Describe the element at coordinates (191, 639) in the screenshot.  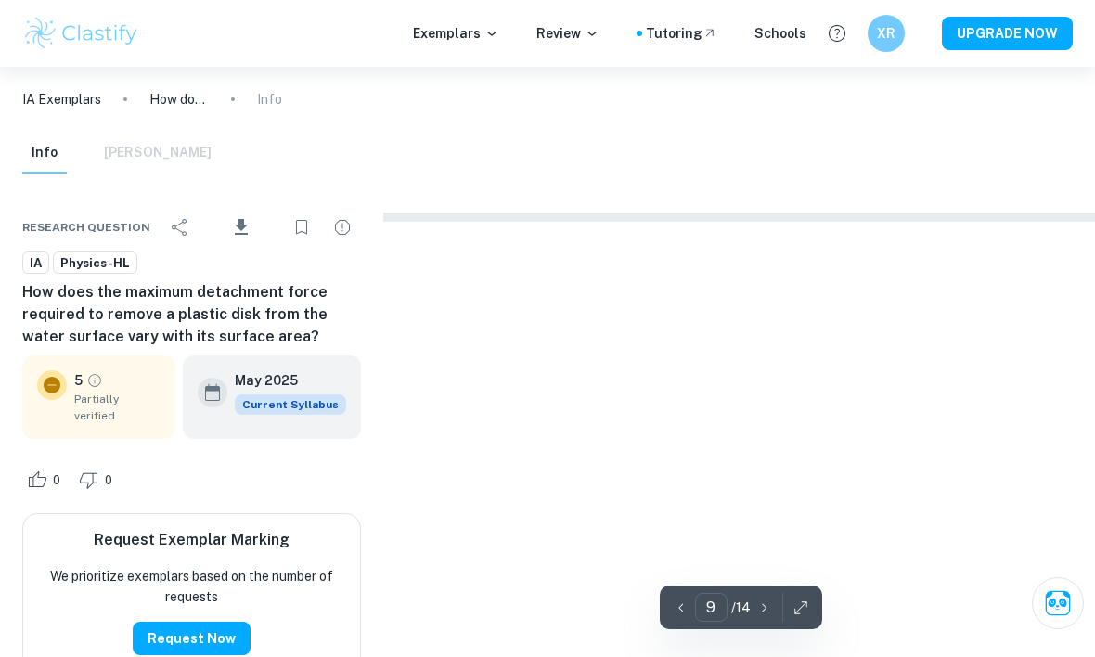
I see `button: Request Now` at that location.